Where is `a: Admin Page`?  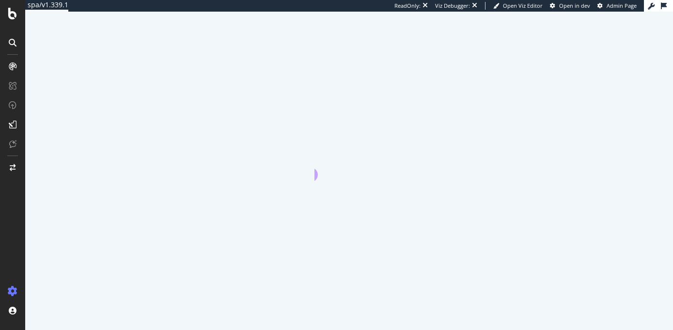
a: Admin Page is located at coordinates (617, 6).